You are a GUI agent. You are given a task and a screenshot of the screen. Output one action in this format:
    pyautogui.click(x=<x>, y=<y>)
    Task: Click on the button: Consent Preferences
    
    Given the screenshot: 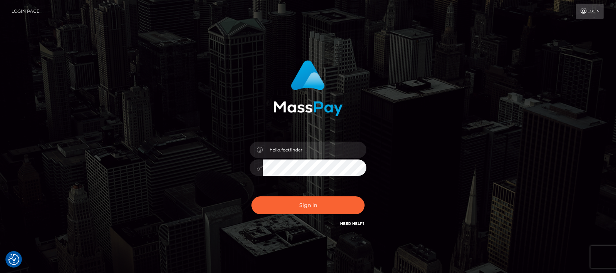 What is the action you would take?
    pyautogui.click(x=14, y=259)
    